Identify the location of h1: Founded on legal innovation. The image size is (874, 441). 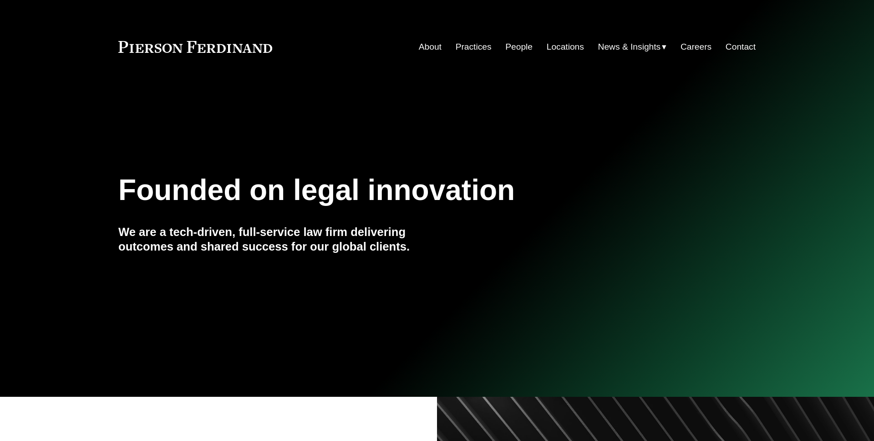
(384, 190).